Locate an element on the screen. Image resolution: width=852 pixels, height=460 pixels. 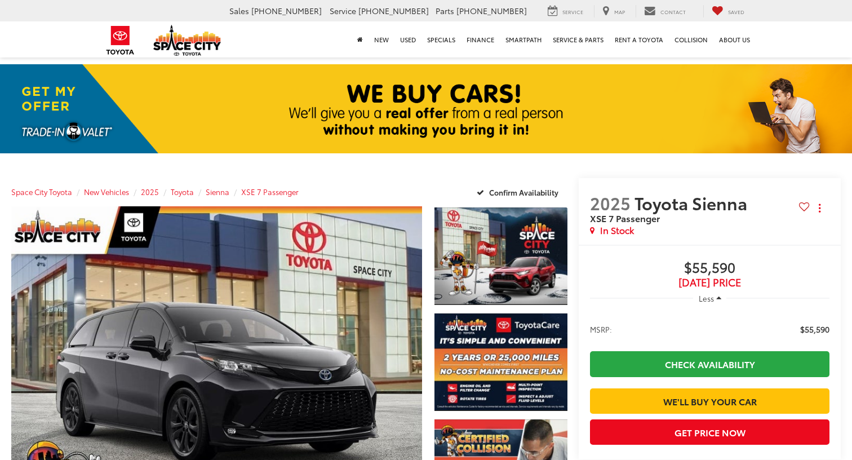
span: Map is located at coordinates (620, 11).